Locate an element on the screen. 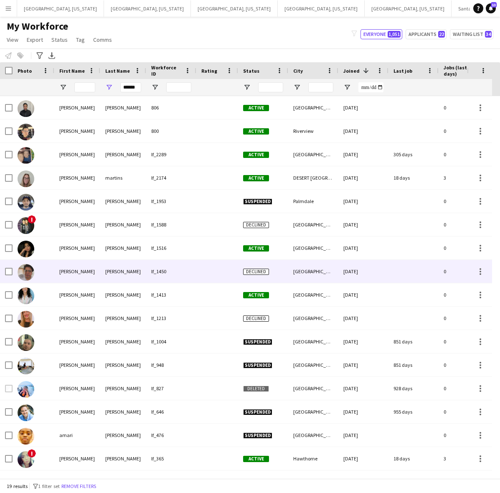  img: Manuel Martinez is located at coordinates (26, 272).